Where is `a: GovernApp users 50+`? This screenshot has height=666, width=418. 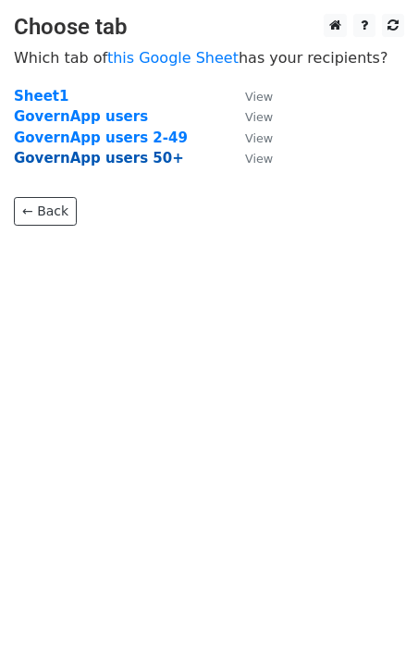
a: GovernApp users 50+ is located at coordinates (99, 158).